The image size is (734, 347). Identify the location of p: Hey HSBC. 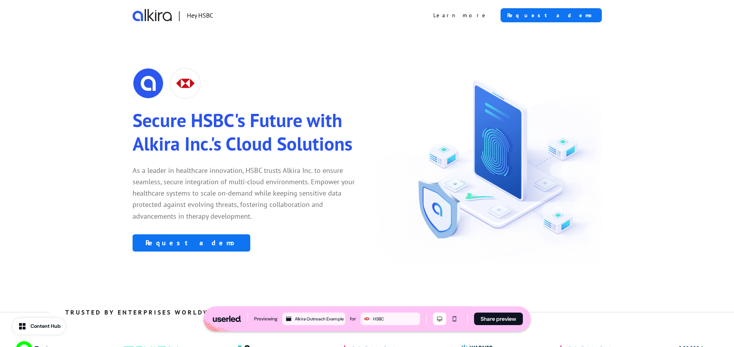
(200, 15).